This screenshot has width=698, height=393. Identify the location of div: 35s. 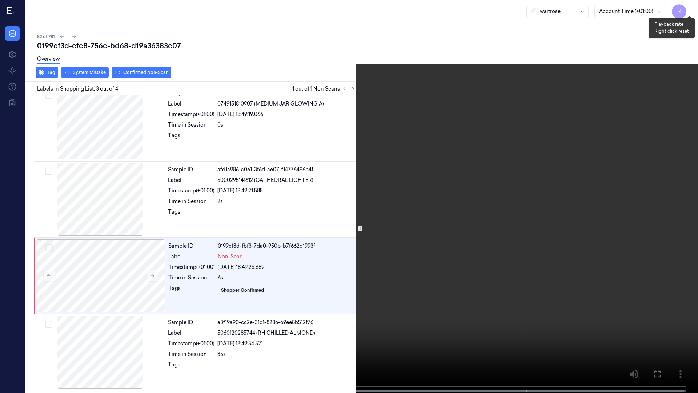
(286, 354).